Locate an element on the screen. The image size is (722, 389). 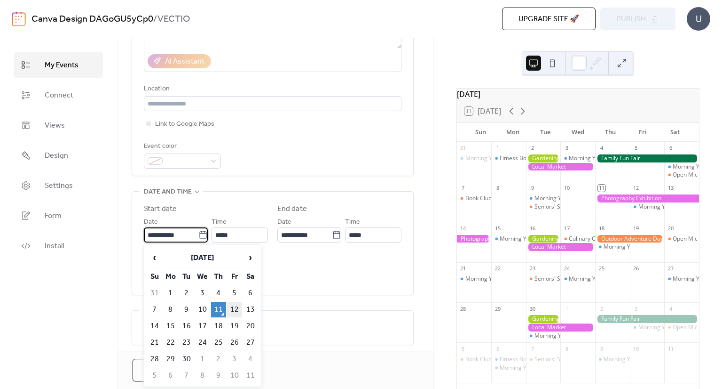
span: Connect is located at coordinates (59, 95).